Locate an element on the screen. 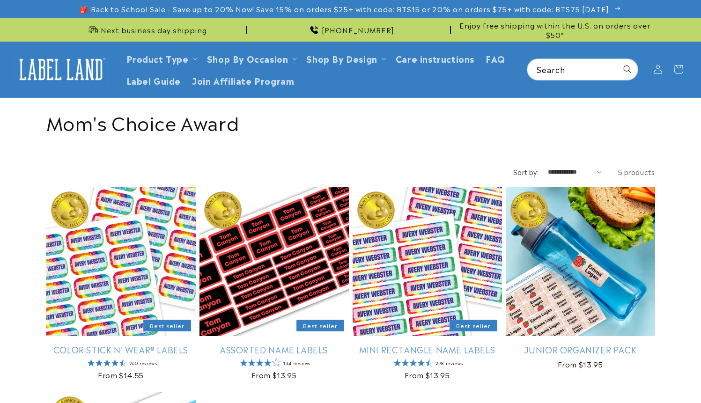 Image resolution: width=701 pixels, height=403 pixels. a: Label Land is located at coordinates (61, 69).